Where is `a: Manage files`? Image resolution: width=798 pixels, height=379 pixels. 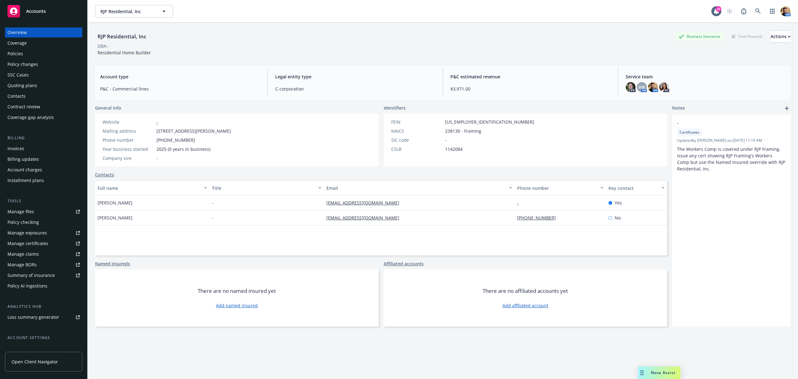 a: Manage files is located at coordinates (44, 211).